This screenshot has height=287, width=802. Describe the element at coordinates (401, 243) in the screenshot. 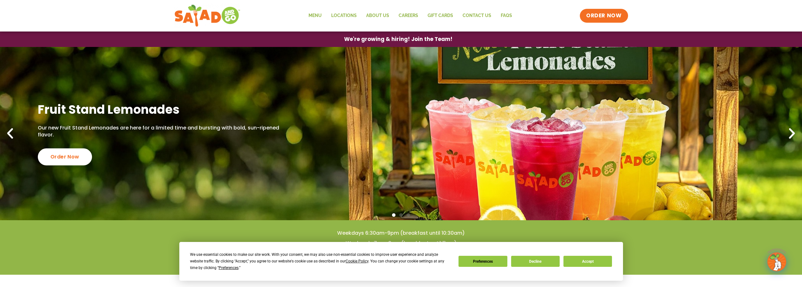

I see `h4: Weekends 7am-9pm (breakfast until 11am)` at that location.